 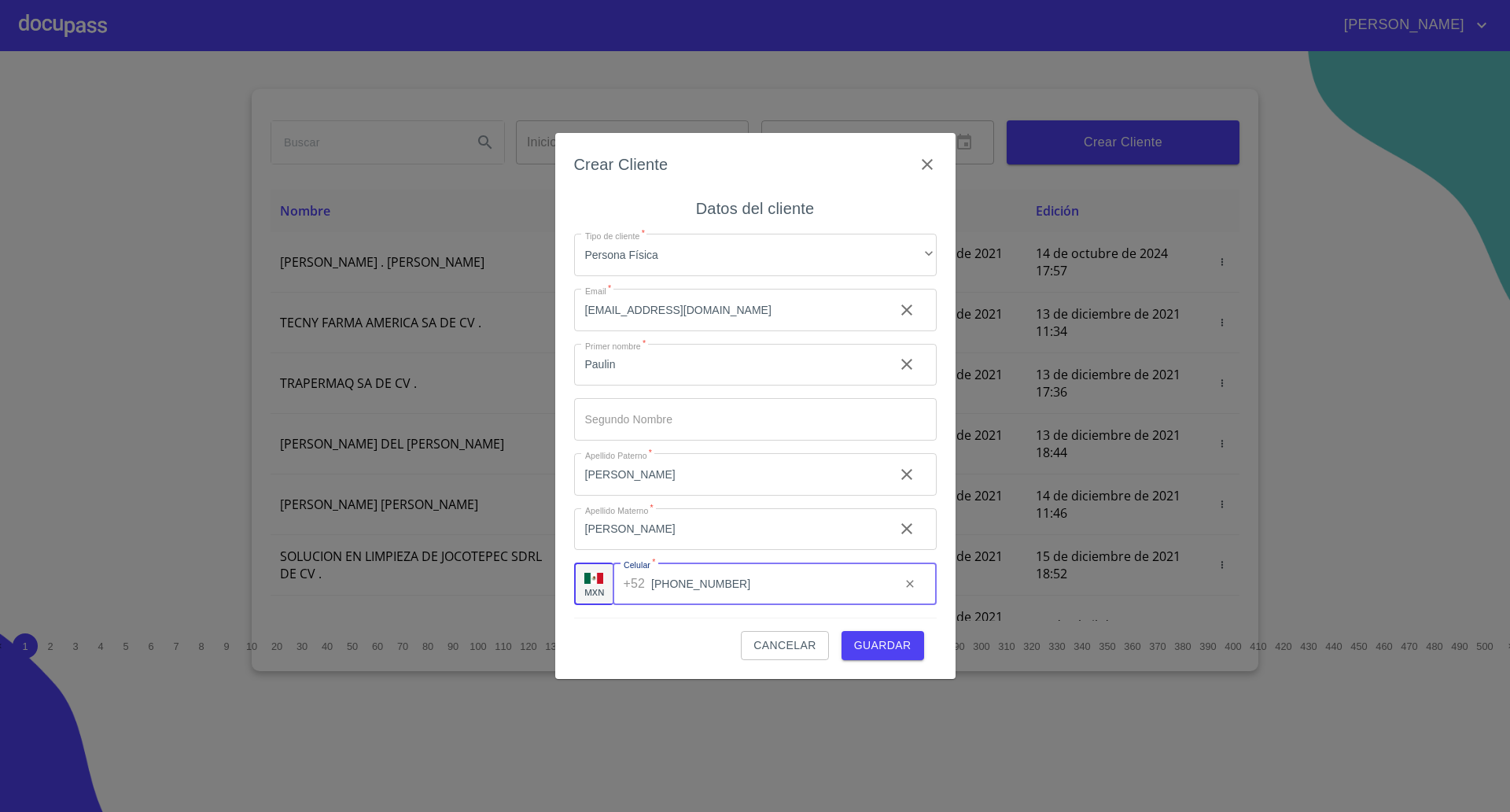 I want to click on h6: Crear Cliente, so click(x=622, y=164).